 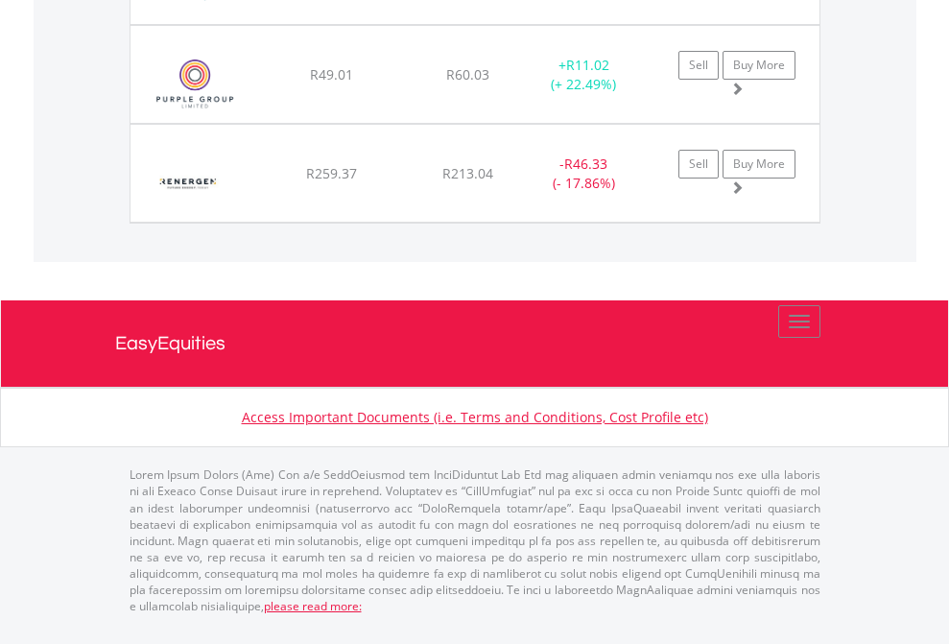 I want to click on div: EasyEquities, so click(x=475, y=343).